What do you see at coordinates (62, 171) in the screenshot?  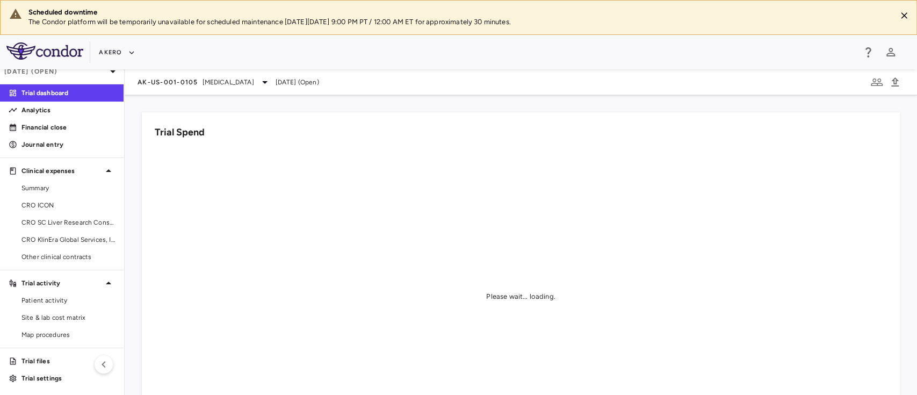 I see `p: Clinical expenses` at bounding box center [62, 171].